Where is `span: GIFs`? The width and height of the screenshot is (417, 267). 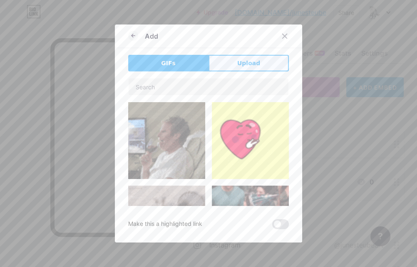
span: GIFs is located at coordinates (168, 63).